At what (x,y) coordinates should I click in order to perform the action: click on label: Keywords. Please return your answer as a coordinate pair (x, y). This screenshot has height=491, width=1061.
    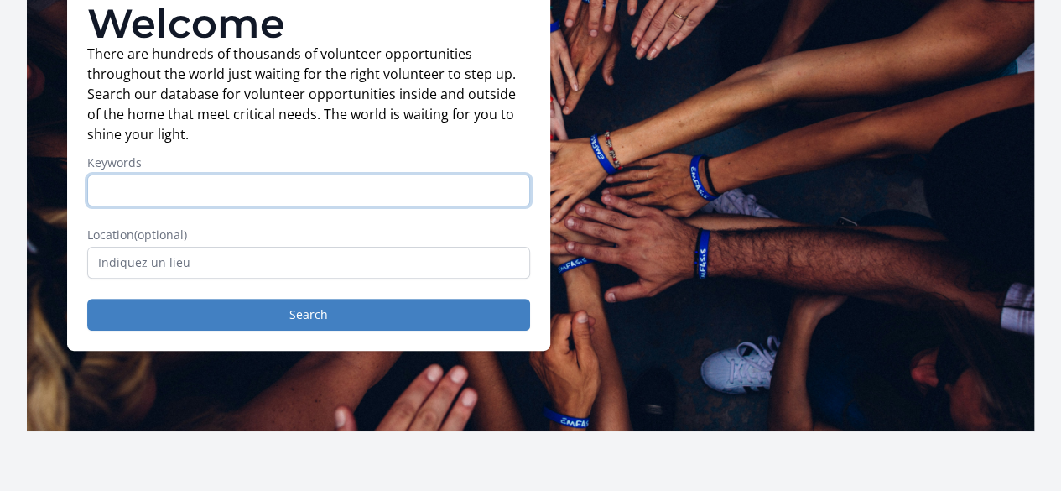
    Looking at the image, I should click on (309, 163).